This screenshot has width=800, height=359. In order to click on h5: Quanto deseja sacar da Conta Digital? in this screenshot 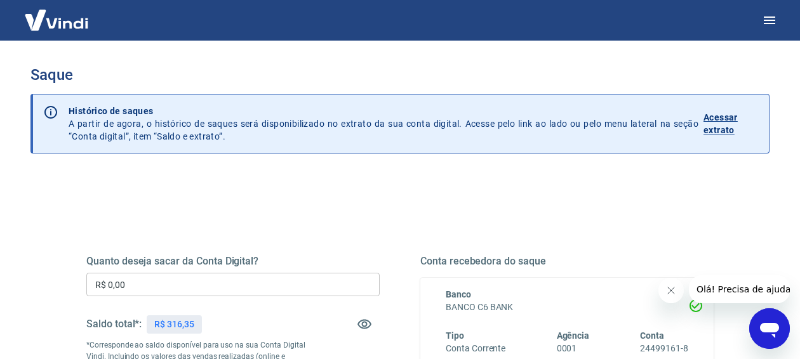, I will do `click(233, 262)`.